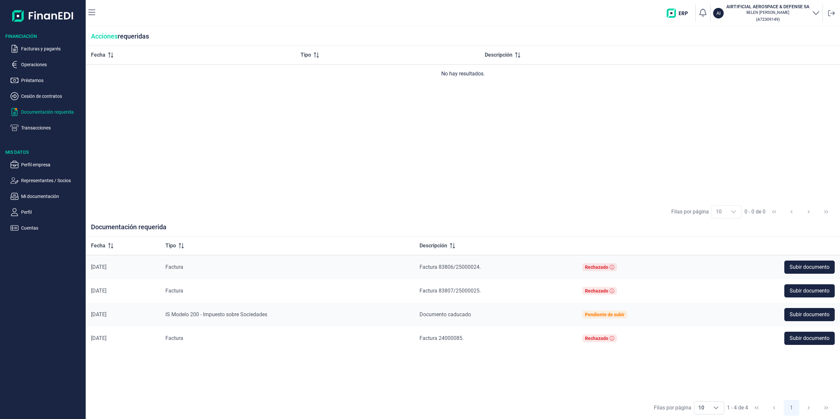 This screenshot has height=419, width=840. Describe the element at coordinates (719, 13) in the screenshot. I see `p: AI` at that location.